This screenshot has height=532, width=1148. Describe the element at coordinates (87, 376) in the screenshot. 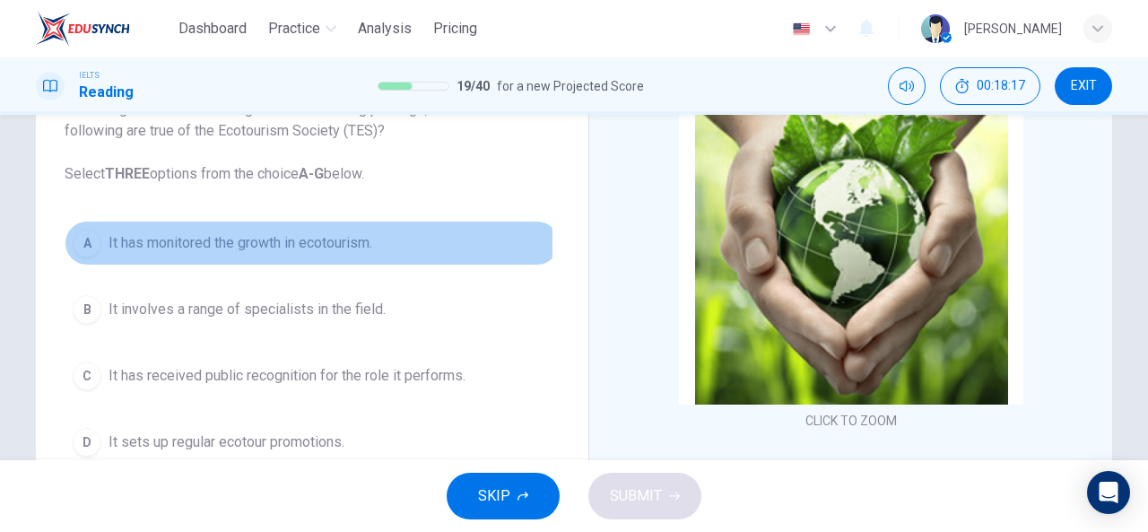

I see `div: C` at that location.